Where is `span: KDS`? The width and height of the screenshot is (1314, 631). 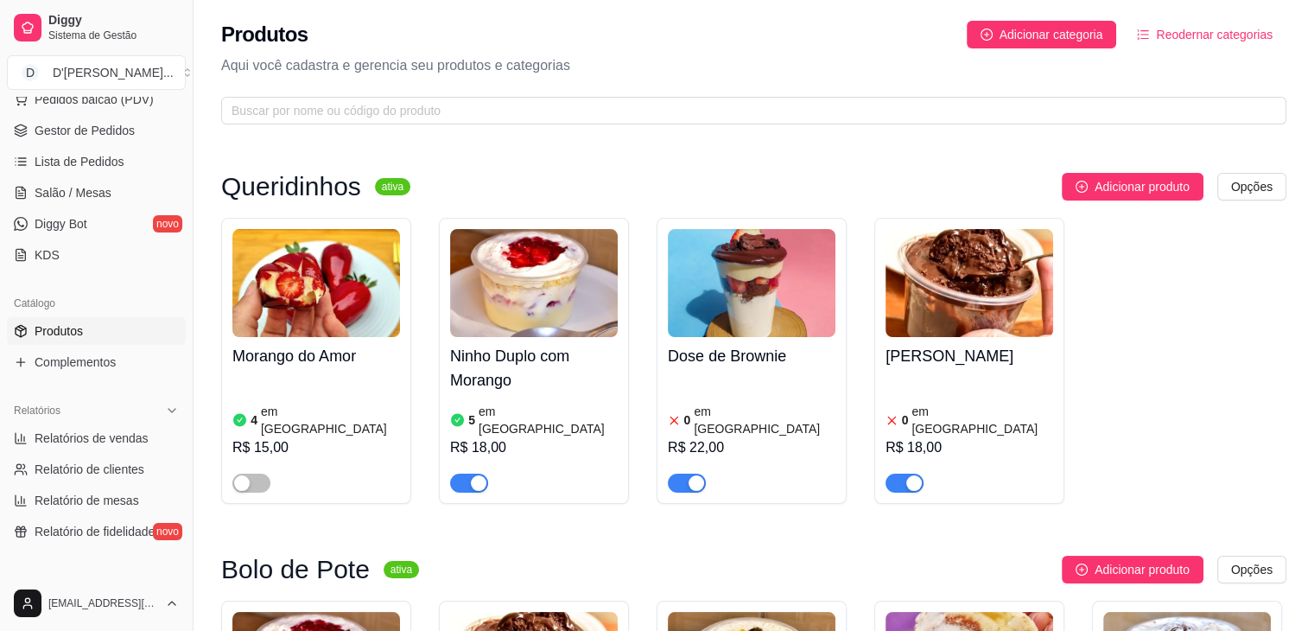 span: KDS is located at coordinates (47, 255).